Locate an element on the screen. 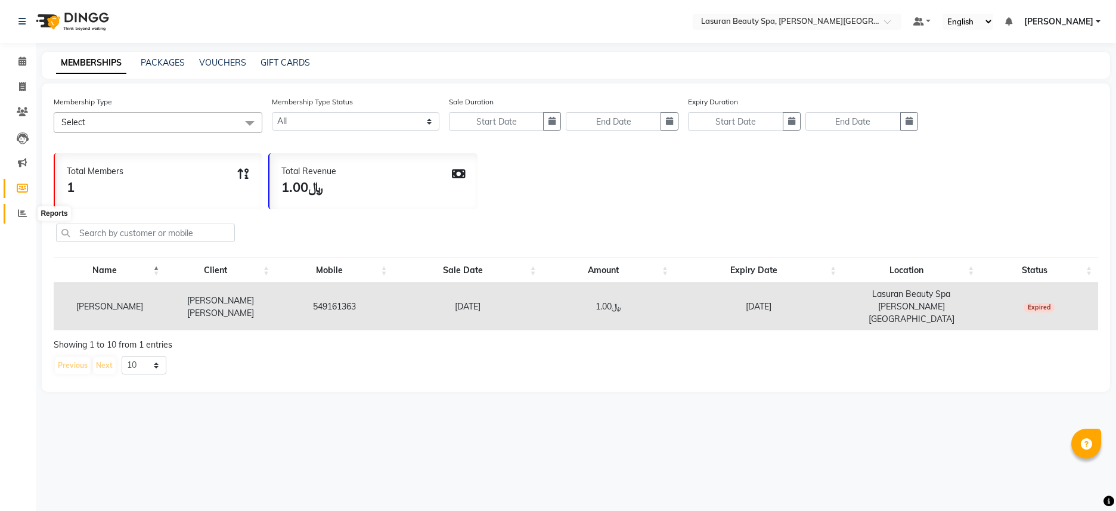  th: Mobile: activate to sort column ascending is located at coordinates (334, 270).